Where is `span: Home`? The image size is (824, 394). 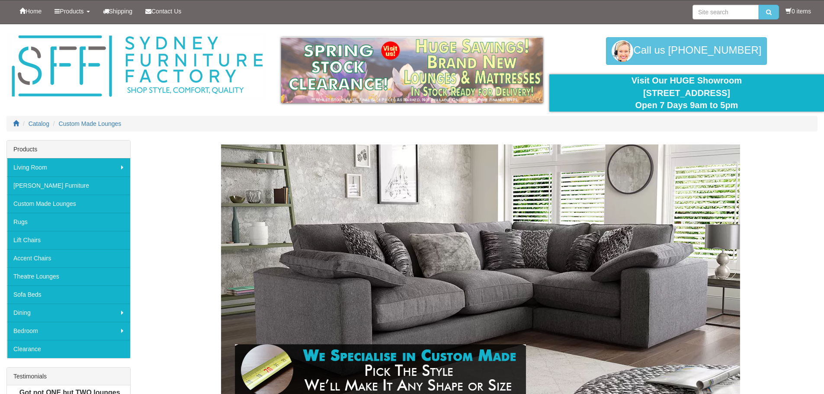
span: Home is located at coordinates (33, 11).